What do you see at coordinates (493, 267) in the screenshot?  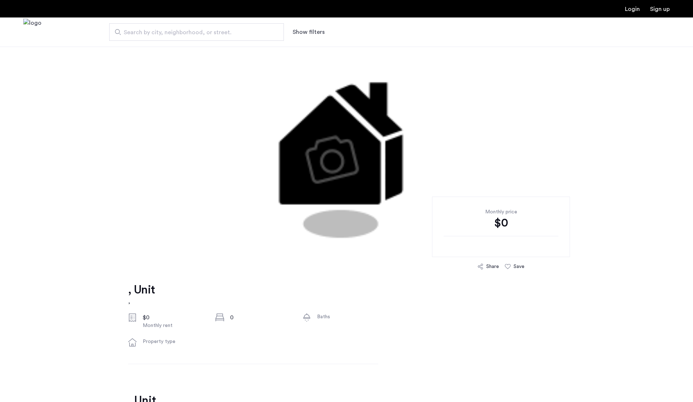 I see `div: Share` at bounding box center [493, 267].